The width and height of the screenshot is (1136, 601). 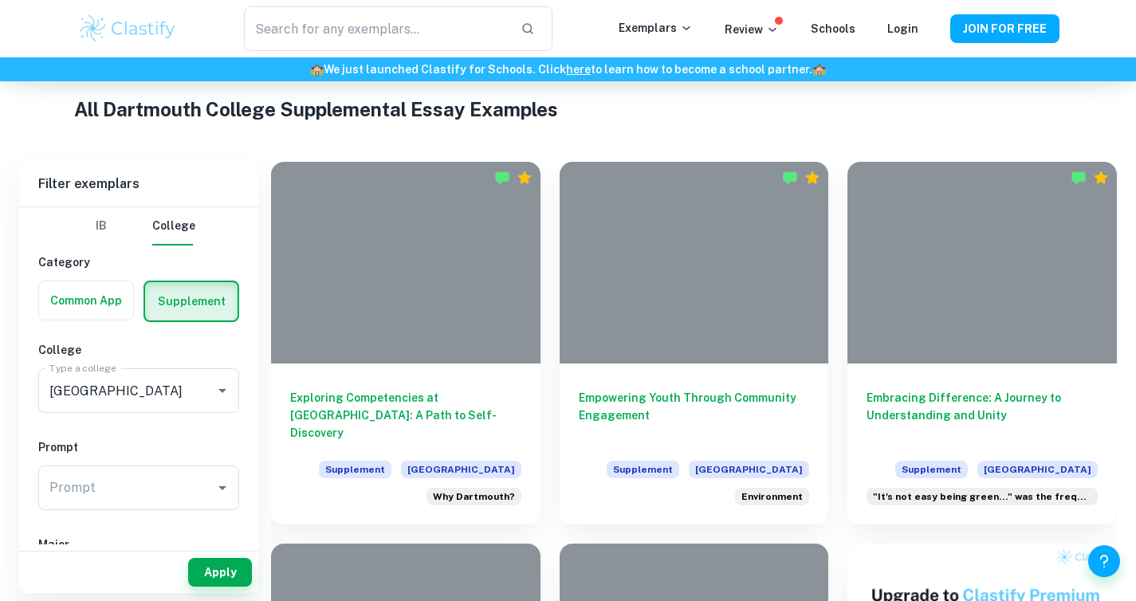 What do you see at coordinates (473, 497) in the screenshot?
I see `div: Dartmouth celebrates the ways in which its profound sense of place informs its profound sense of ...` at bounding box center [473, 497].